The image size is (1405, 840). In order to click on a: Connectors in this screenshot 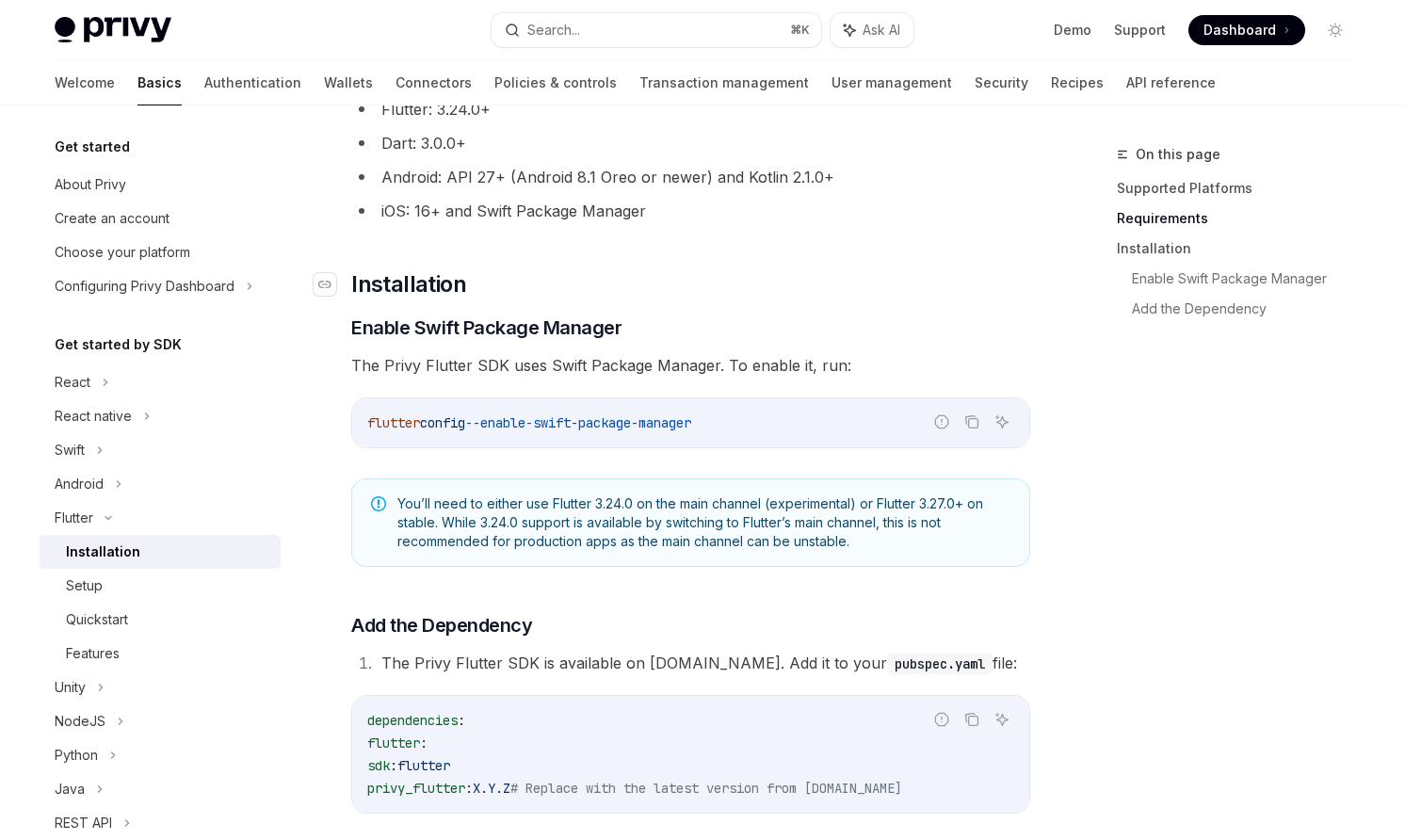, I will do `click(433, 83)`.